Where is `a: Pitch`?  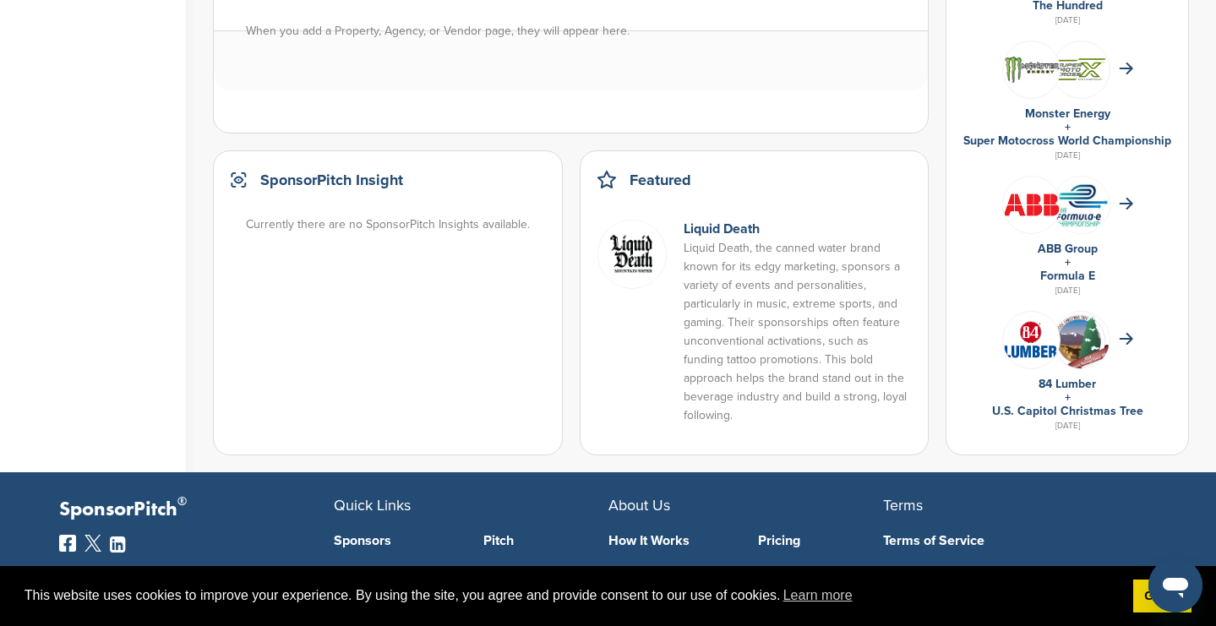
a: Pitch is located at coordinates (546, 541).